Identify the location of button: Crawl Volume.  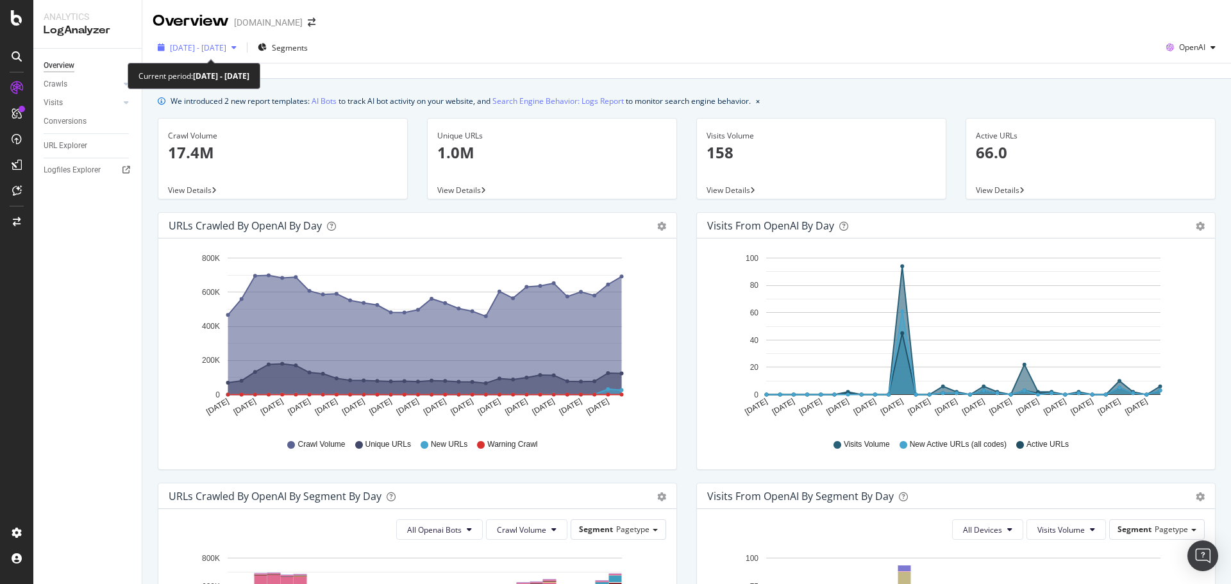
(527, 530).